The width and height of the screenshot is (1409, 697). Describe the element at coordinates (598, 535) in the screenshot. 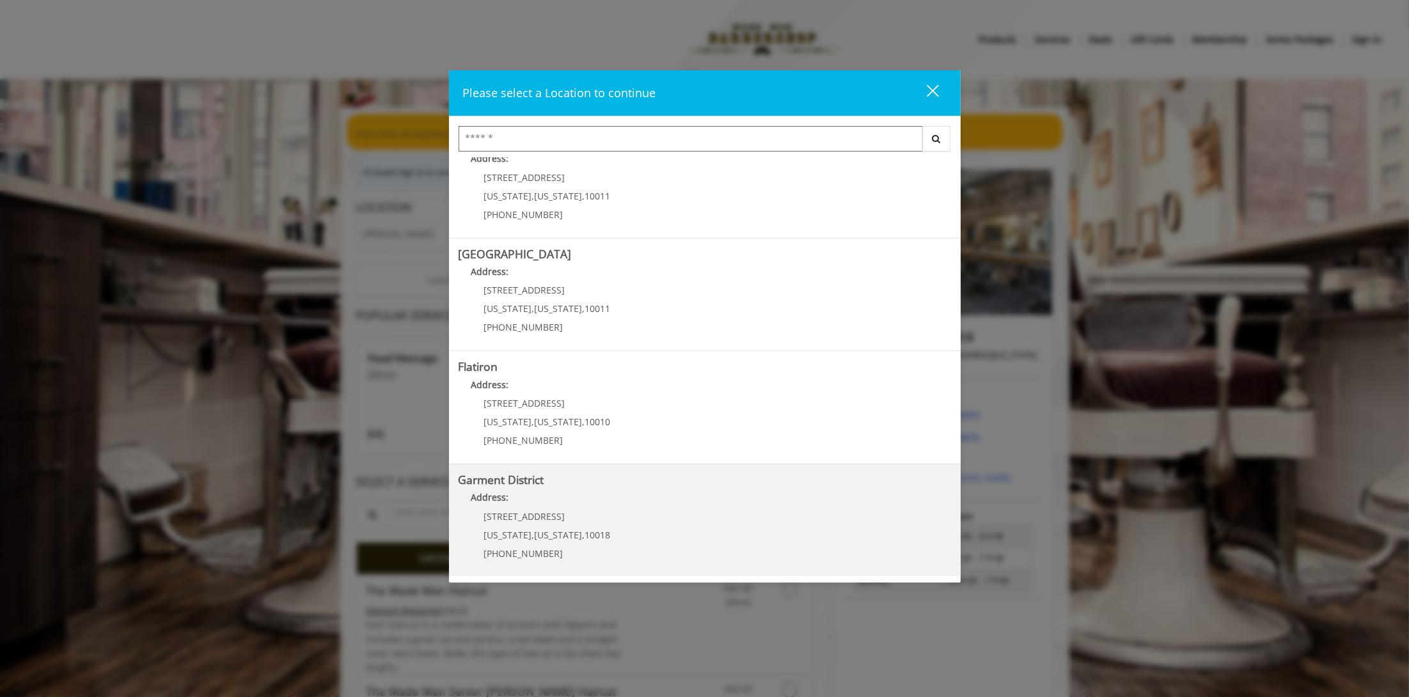

I see `span: 10018` at that location.